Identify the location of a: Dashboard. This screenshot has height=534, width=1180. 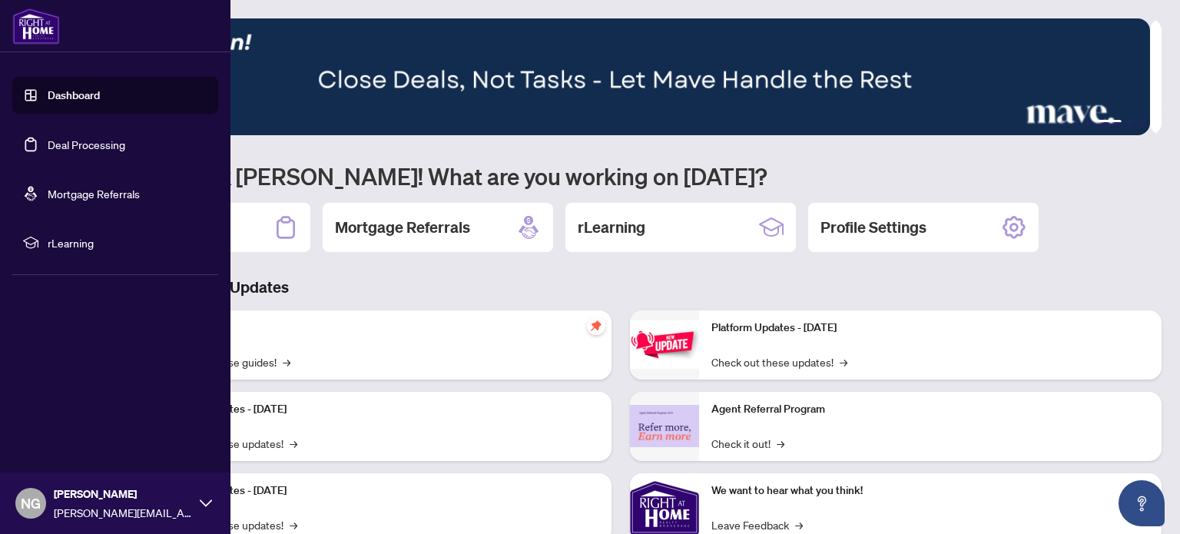
(74, 95).